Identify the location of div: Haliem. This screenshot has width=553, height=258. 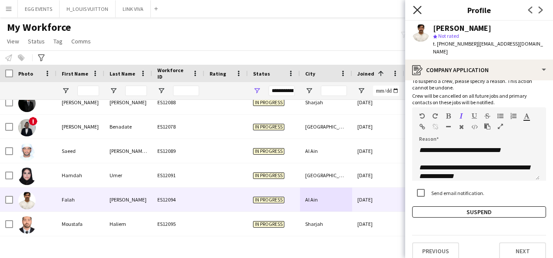
(128, 224).